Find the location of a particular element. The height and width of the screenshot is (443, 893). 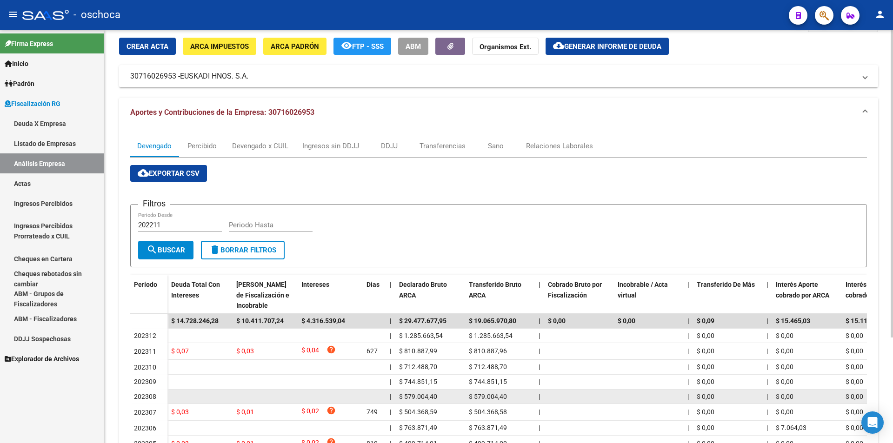

h3: Filtros is located at coordinates (154, 204).